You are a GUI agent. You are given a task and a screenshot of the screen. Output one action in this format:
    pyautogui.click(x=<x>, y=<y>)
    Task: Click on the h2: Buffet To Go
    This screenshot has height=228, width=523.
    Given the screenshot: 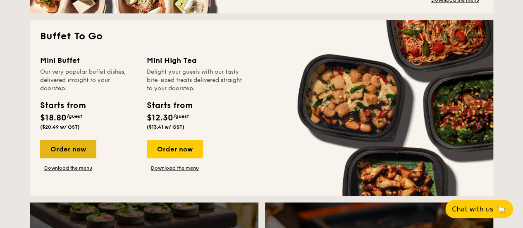 What is the action you would take?
    pyautogui.click(x=262, y=36)
    